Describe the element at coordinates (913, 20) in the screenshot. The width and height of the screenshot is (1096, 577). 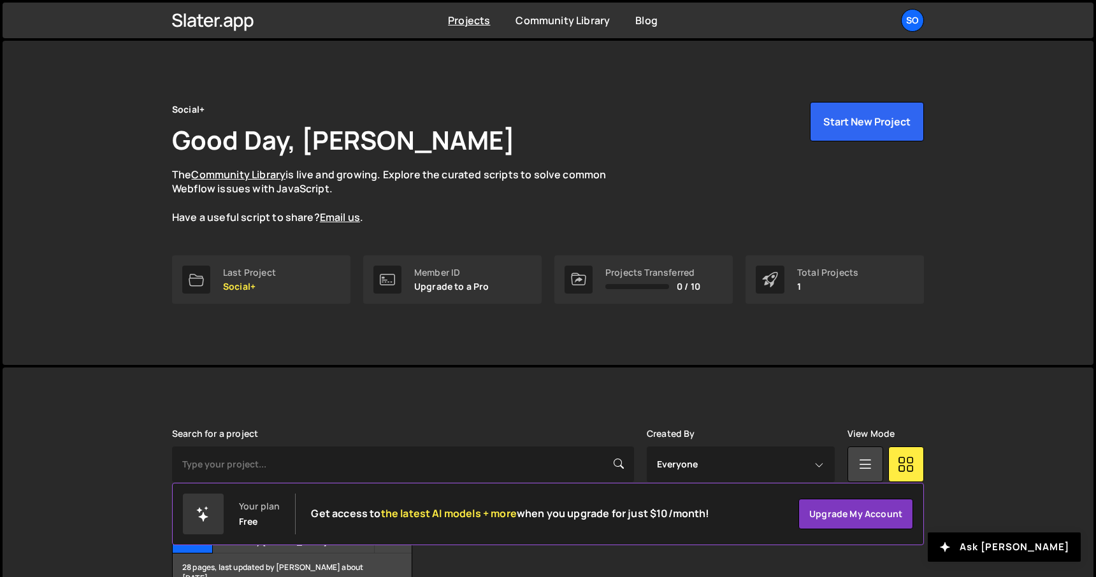
I see `a: So` at that location.